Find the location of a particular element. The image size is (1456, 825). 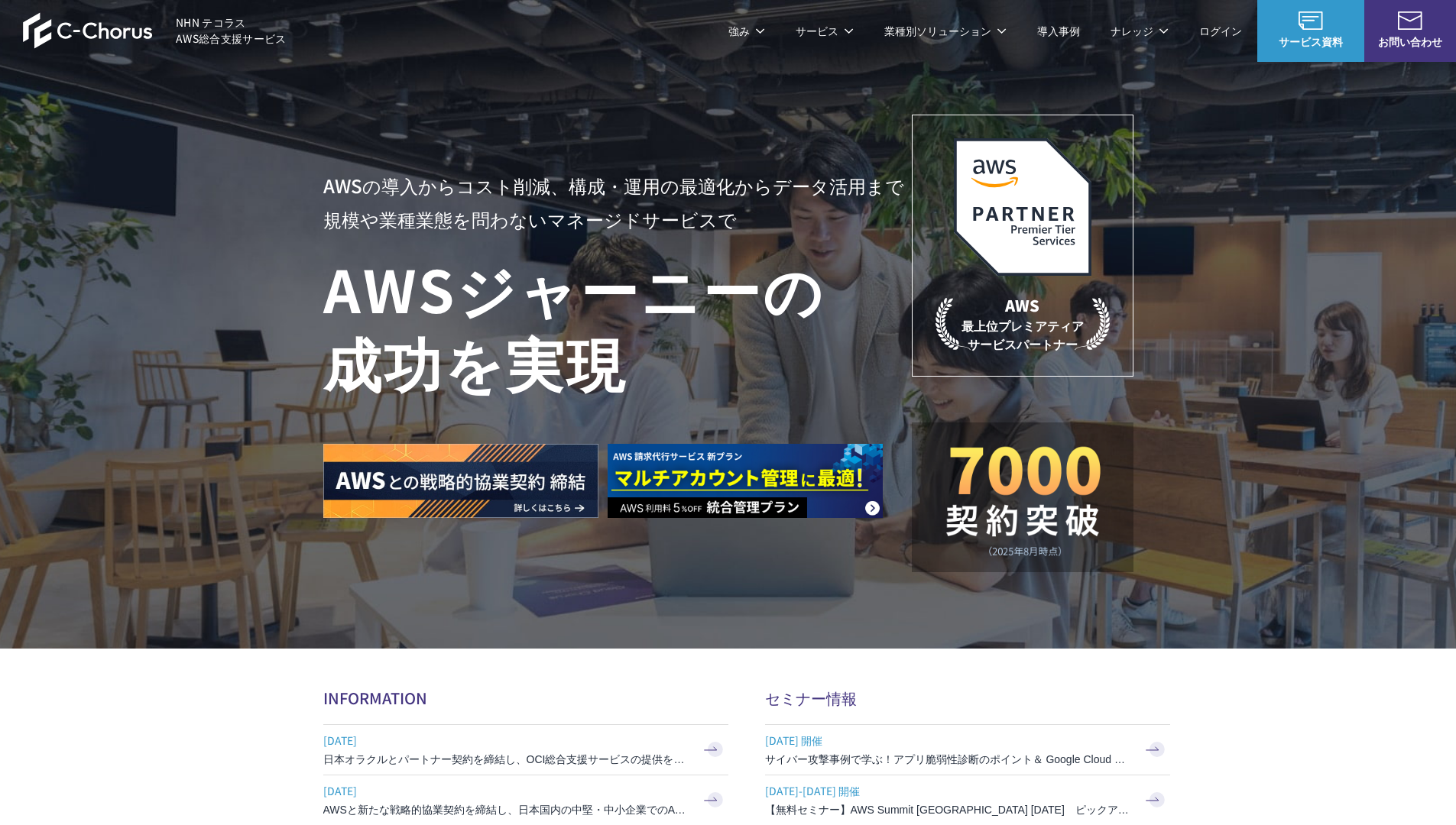

a: AWS総合支援サービス C-Chorus NHN テコラスAWS総合支援サービス is located at coordinates (154, 31).